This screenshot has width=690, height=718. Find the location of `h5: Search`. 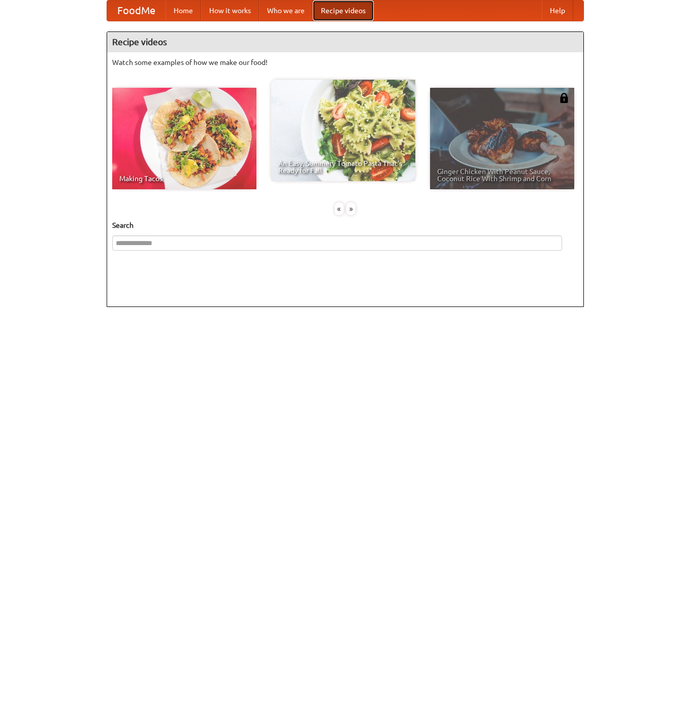

h5: Search is located at coordinates (345, 225).